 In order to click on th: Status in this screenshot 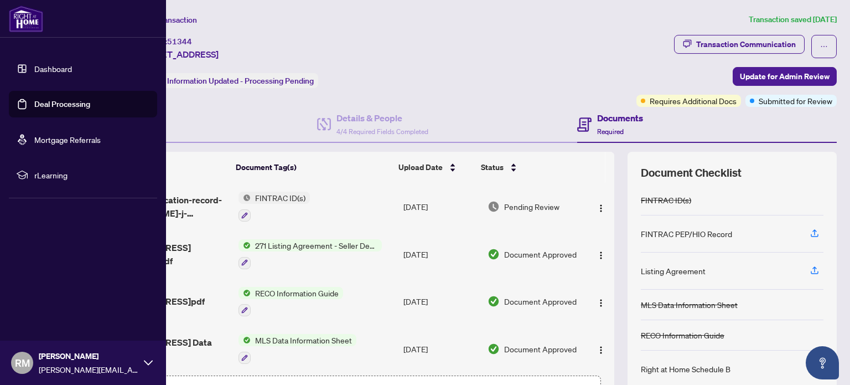, I will do `click(527, 167)`.